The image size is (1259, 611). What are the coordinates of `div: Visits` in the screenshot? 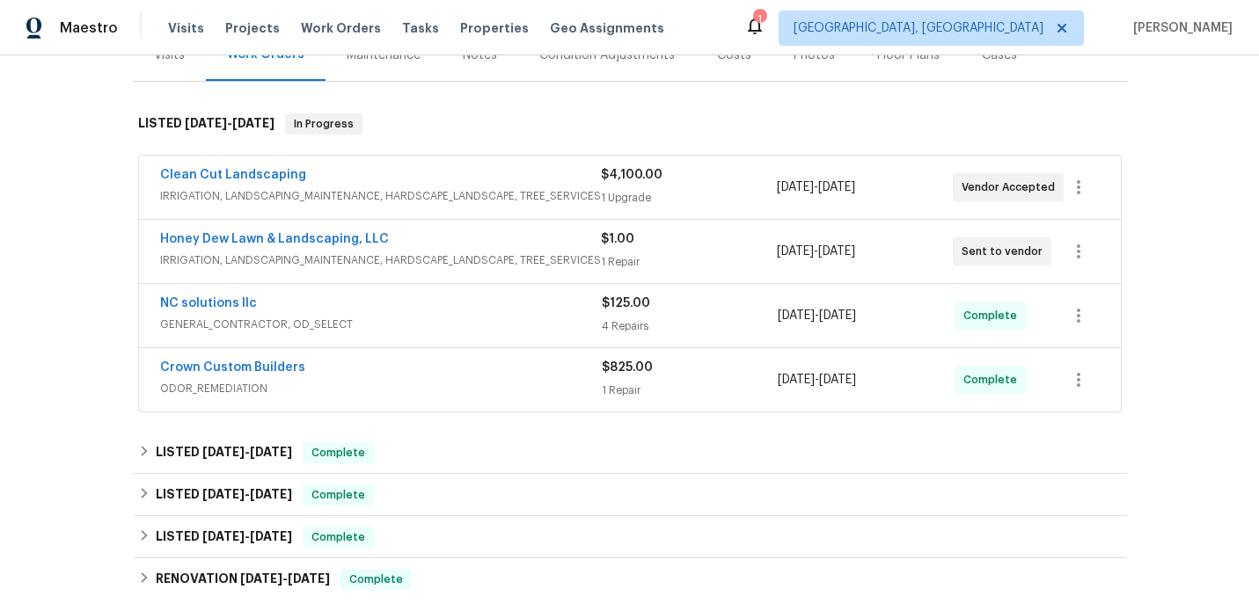 It's located at (169, 55).